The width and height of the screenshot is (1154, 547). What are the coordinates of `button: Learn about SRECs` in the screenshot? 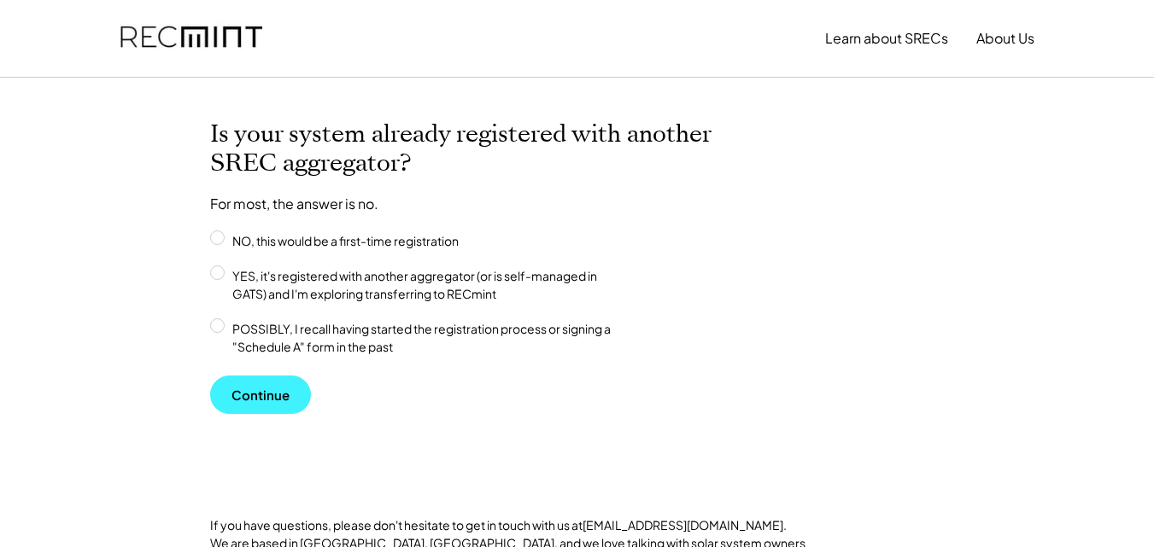 It's located at (886, 38).